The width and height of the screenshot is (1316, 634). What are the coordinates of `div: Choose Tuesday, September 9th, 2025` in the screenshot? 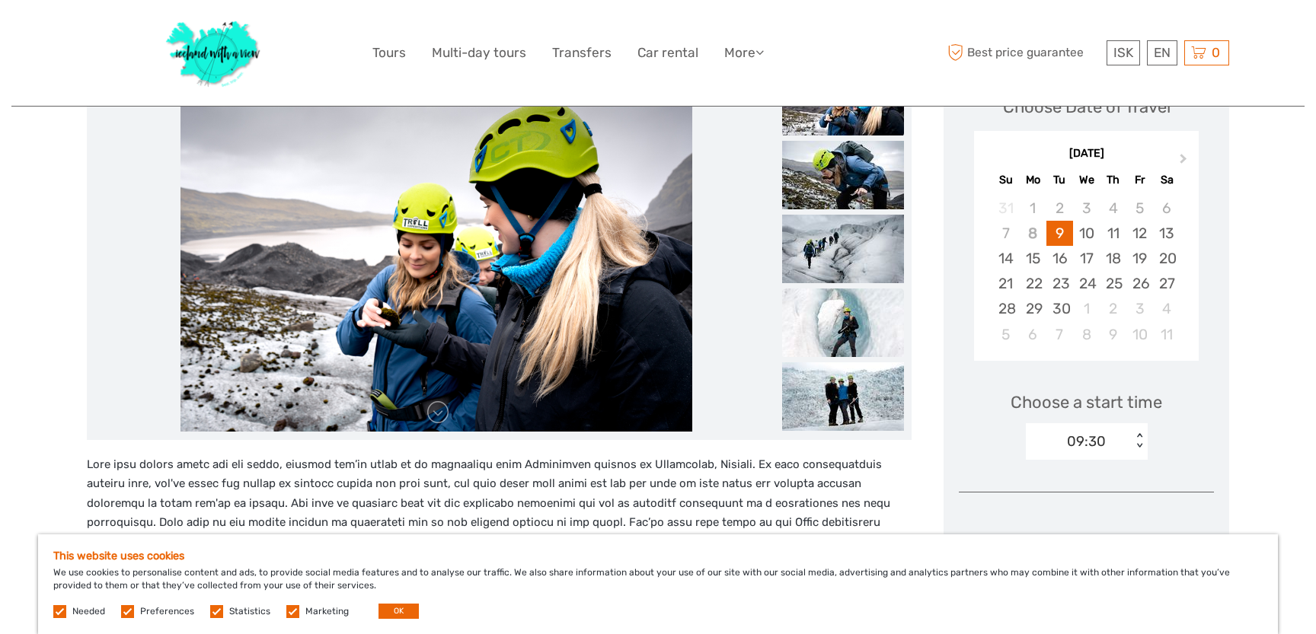 It's located at (1059, 233).